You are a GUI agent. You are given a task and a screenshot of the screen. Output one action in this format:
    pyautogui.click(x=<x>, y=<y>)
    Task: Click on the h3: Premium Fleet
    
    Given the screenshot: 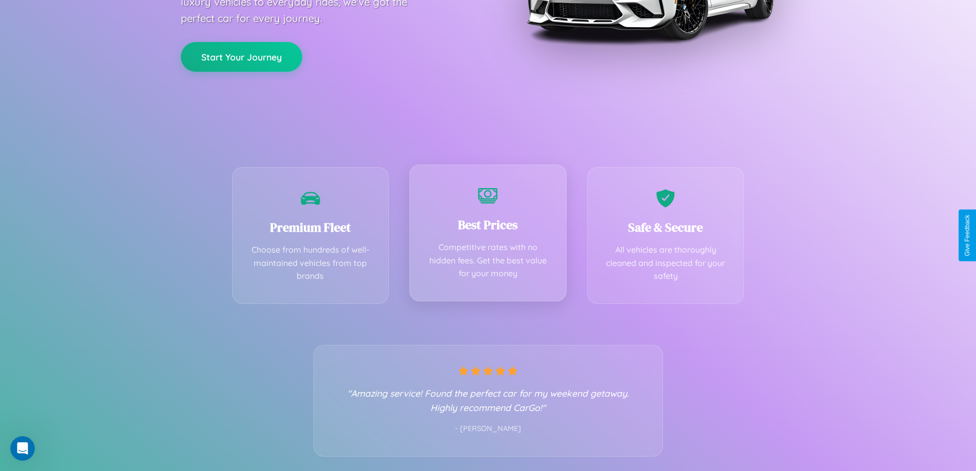 What is the action you would take?
    pyautogui.click(x=311, y=227)
    